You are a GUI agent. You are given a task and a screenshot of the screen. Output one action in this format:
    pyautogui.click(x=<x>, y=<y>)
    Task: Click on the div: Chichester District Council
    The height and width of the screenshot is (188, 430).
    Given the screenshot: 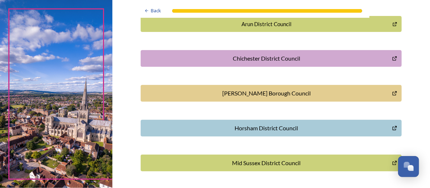 What is the action you would take?
    pyautogui.click(x=266, y=58)
    